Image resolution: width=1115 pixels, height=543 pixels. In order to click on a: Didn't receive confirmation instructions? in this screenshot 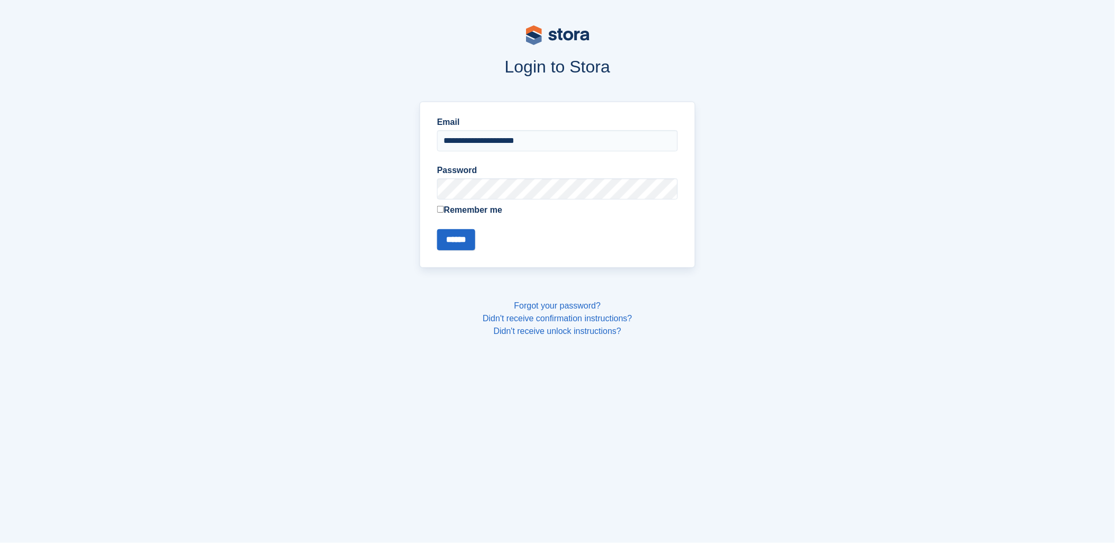, I will do `click(557, 318)`.